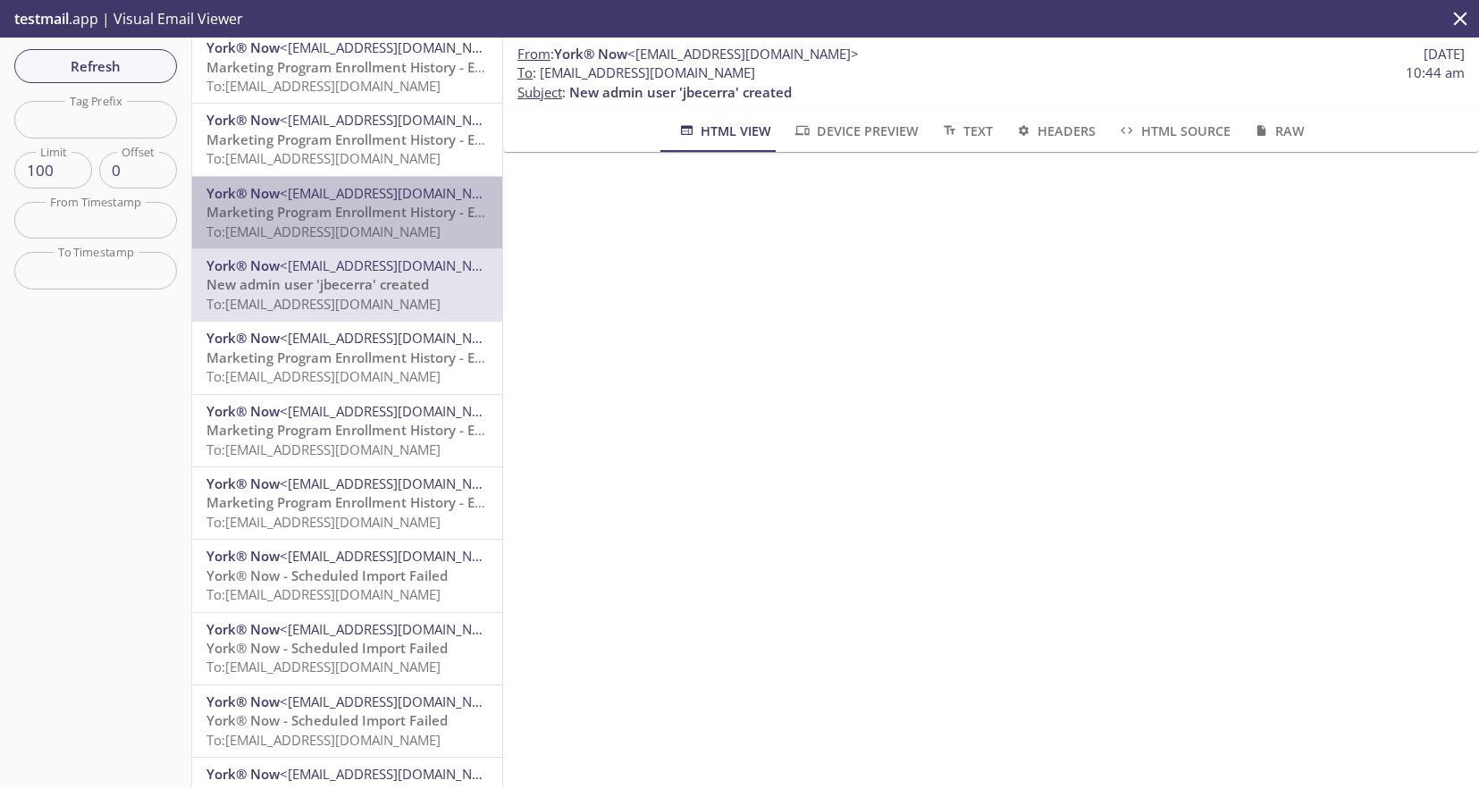 This screenshot has width=1479, height=789. Describe the element at coordinates (525, 72) in the screenshot. I see `span: To` at that location.